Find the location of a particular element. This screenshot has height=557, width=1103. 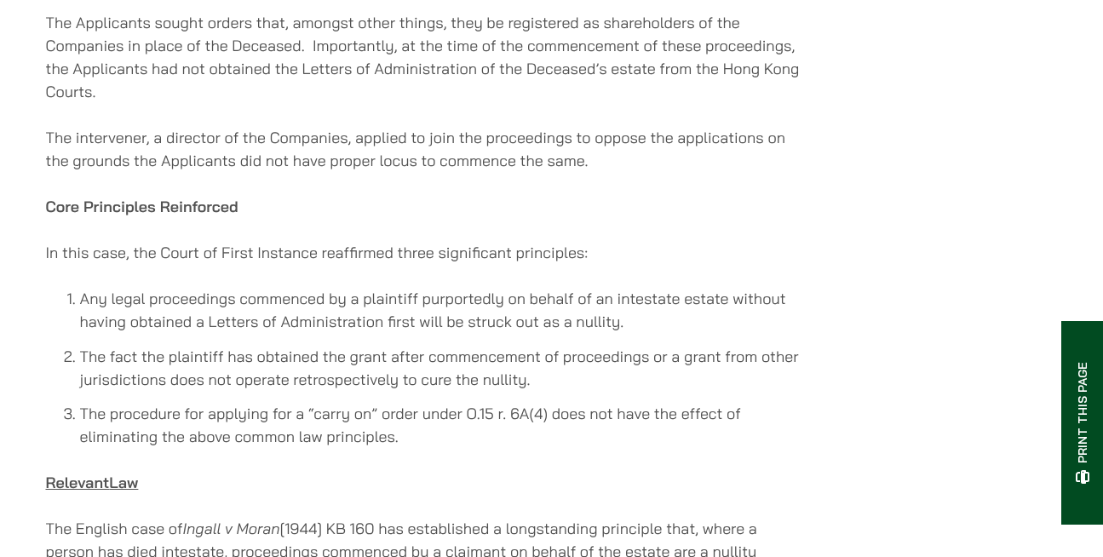

u: Relevant is located at coordinates (77, 482).